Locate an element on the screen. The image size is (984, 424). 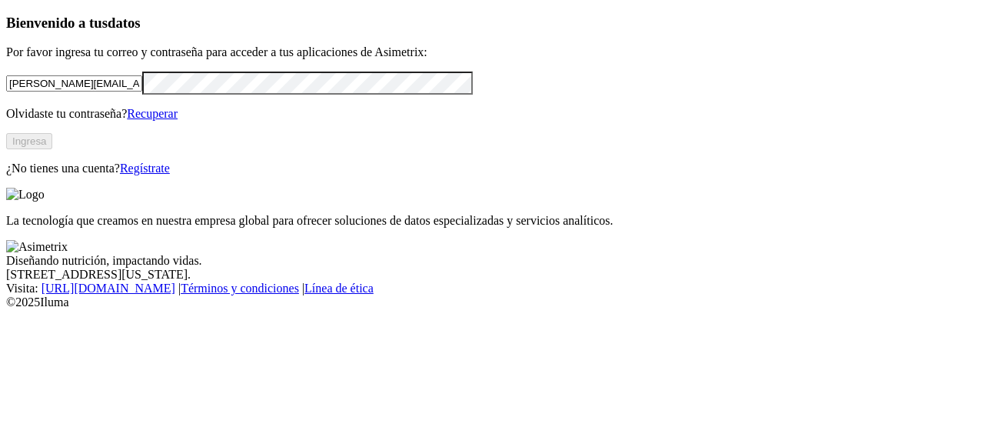
p: Olvidaste tu contraseña? is located at coordinates (492, 114).